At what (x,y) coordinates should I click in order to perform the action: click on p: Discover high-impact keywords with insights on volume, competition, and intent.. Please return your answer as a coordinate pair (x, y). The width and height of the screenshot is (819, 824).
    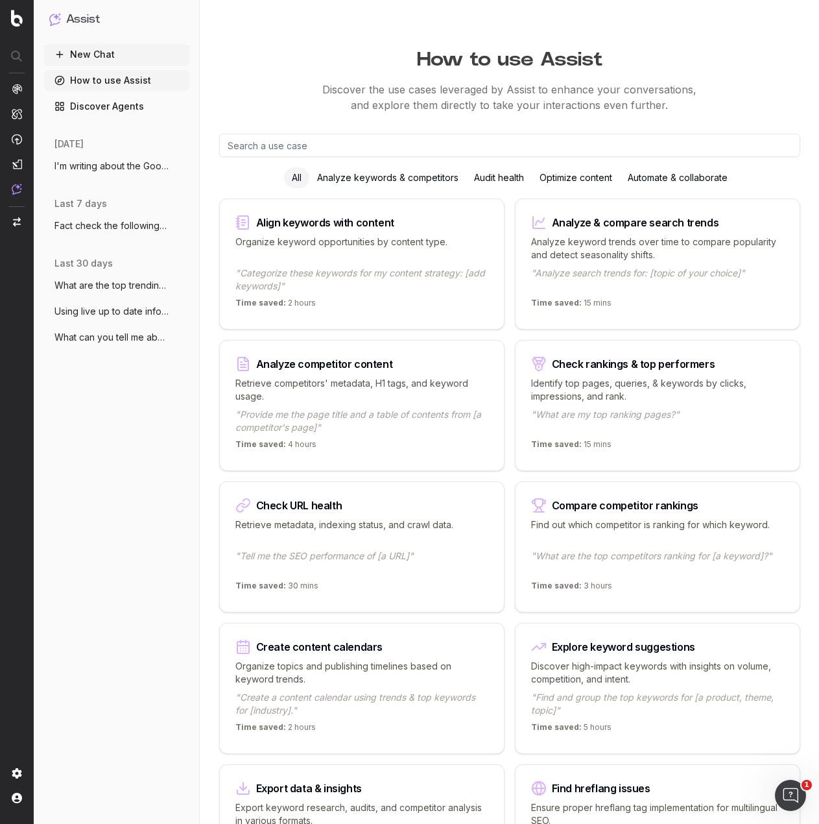
    Looking at the image, I should click on (658, 673).